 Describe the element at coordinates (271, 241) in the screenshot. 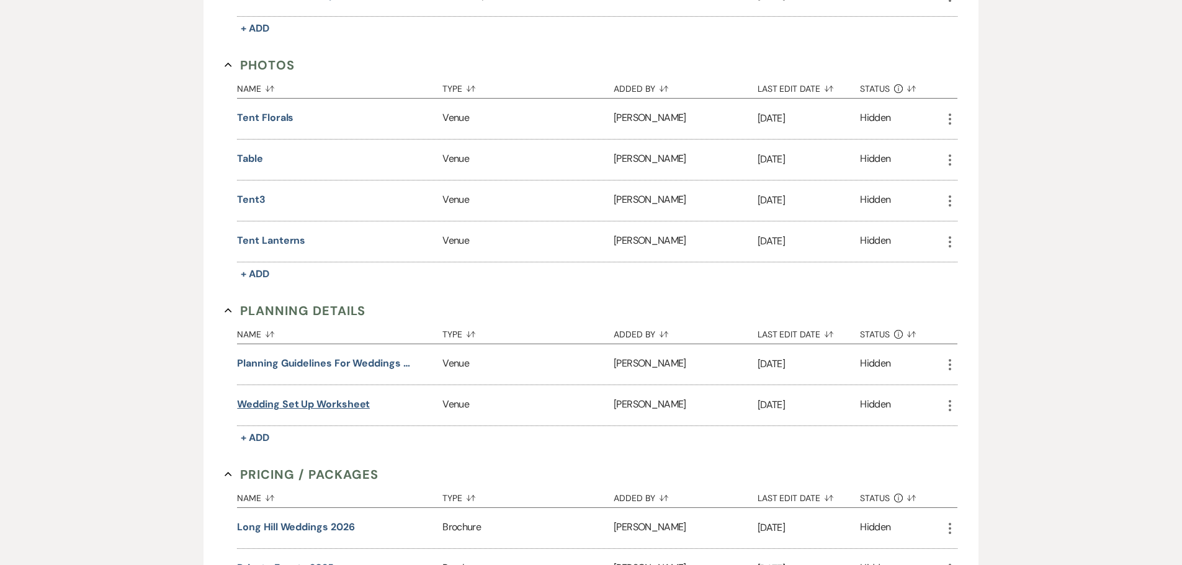

I see `button: Tent lanterns` at that location.